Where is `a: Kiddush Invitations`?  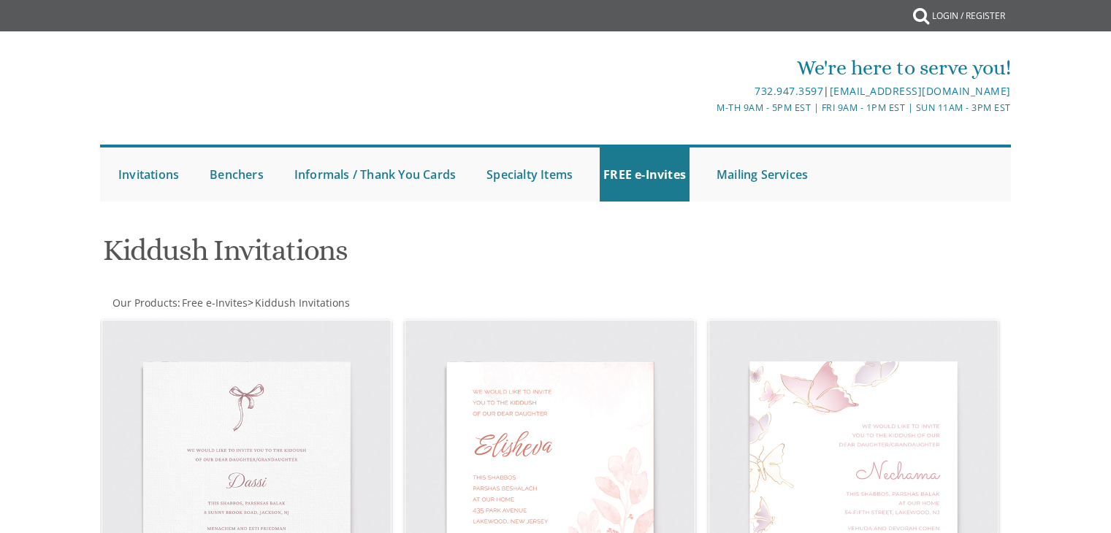
a: Kiddush Invitations is located at coordinates (302, 302).